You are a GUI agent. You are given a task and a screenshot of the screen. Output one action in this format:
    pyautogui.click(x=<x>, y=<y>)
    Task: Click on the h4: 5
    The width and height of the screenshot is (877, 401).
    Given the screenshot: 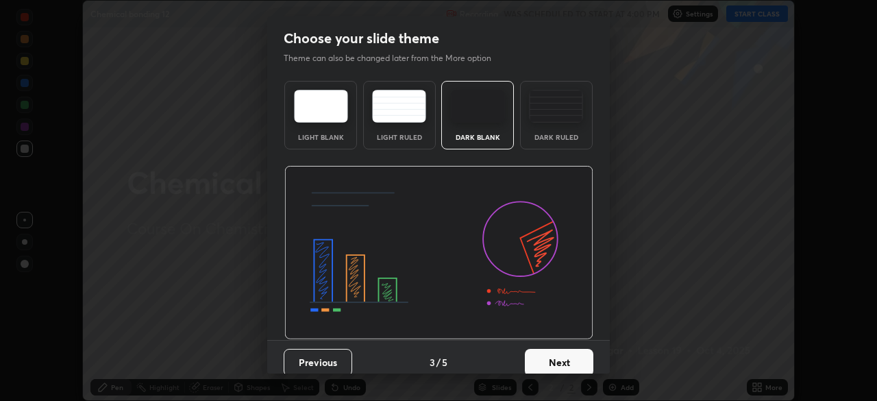 What is the action you would take?
    pyautogui.click(x=445, y=362)
    